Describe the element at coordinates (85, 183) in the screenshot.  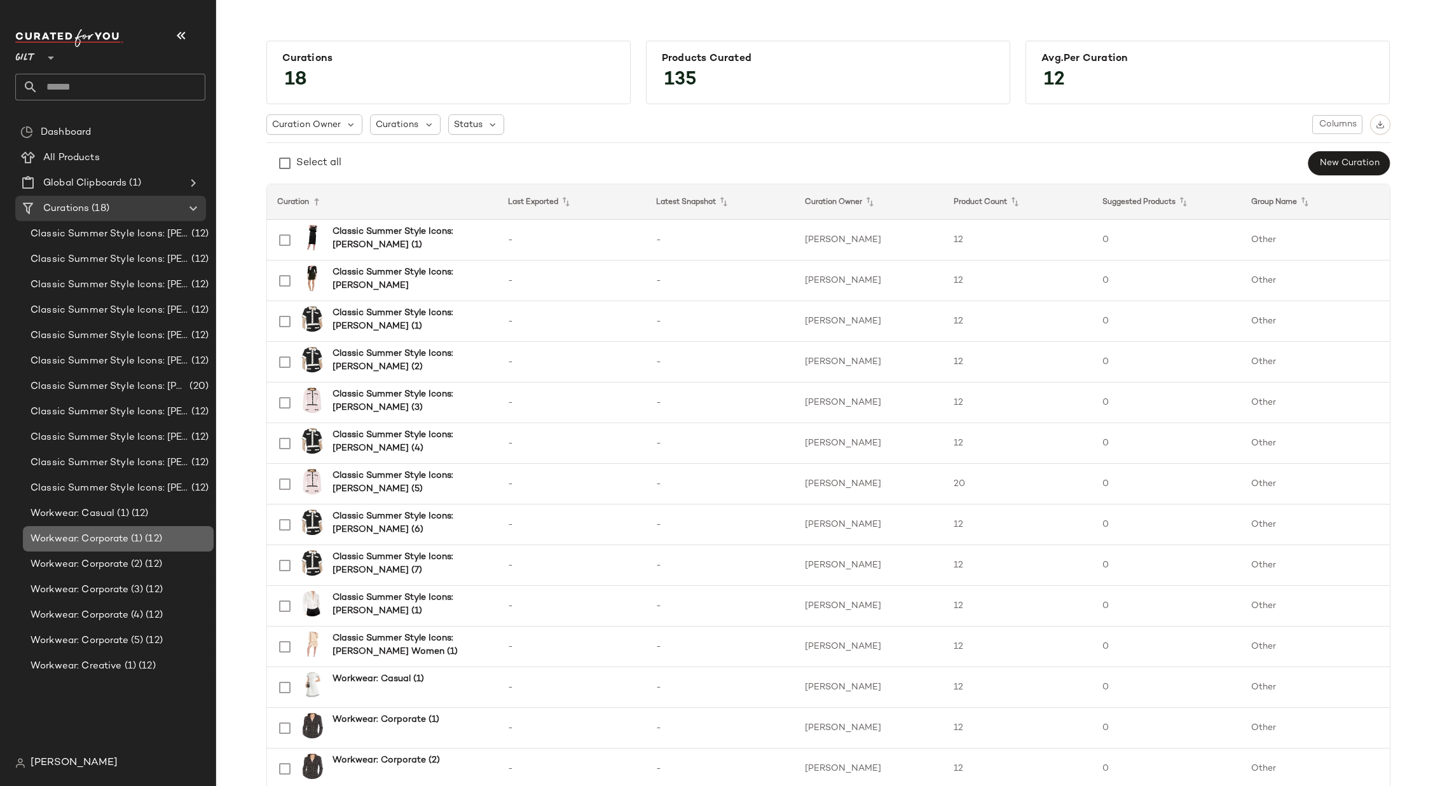
I see `span: Global Clipboards` at that location.